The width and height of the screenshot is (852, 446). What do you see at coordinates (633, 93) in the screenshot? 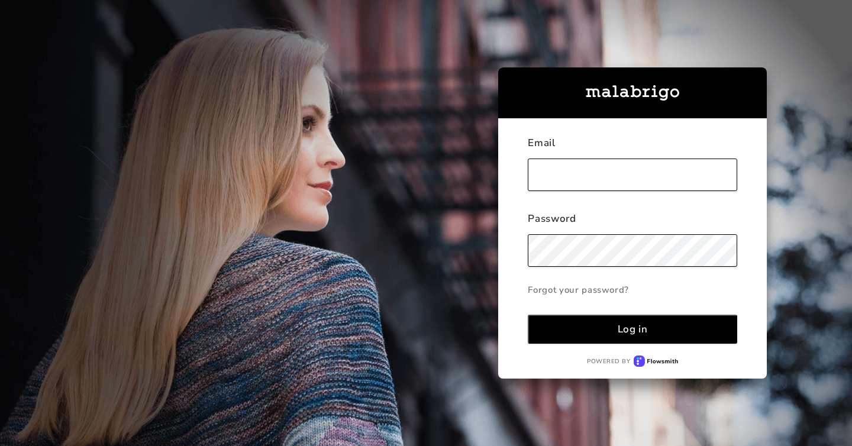
I see `img: malabrigo-logo` at bounding box center [633, 93].